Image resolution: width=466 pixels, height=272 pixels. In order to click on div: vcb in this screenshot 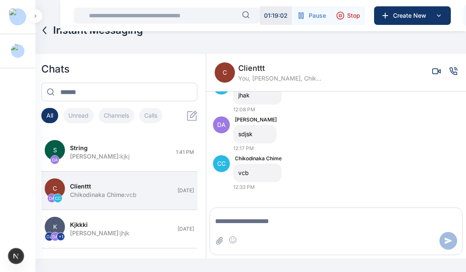, I will do `click(121, 195)`.